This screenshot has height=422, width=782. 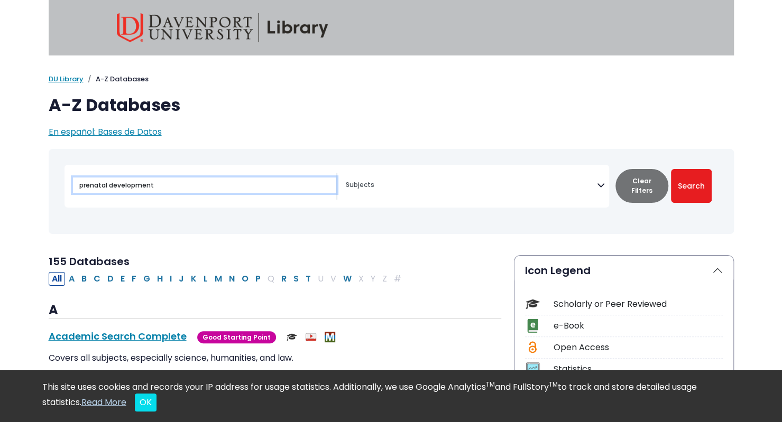 I want to click on button: Filter Results C, so click(x=97, y=279).